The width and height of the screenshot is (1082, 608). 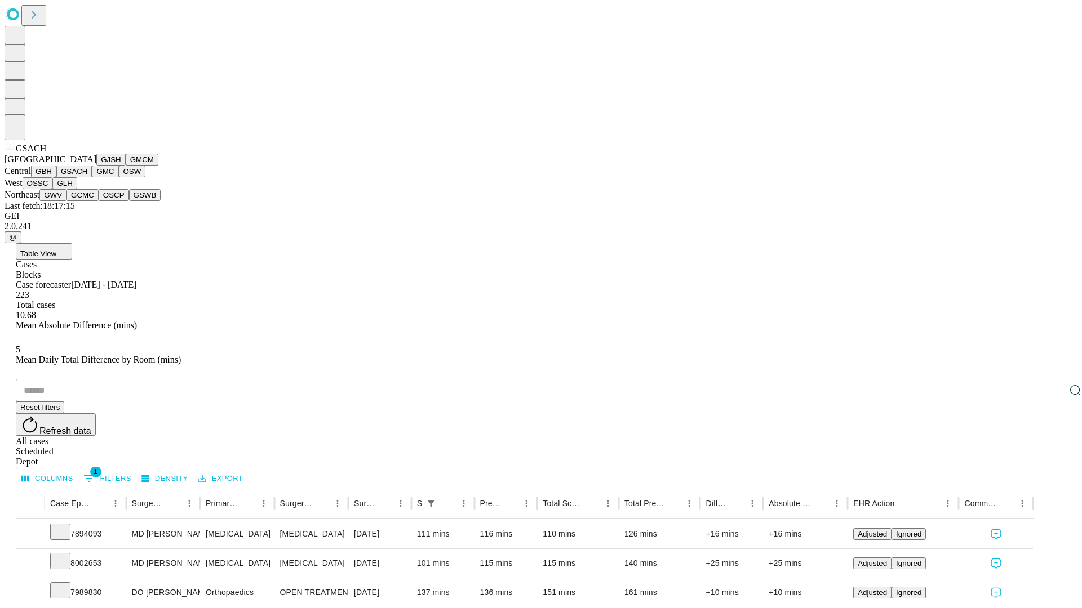 I want to click on span: Case forecaster, so click(x=43, y=284).